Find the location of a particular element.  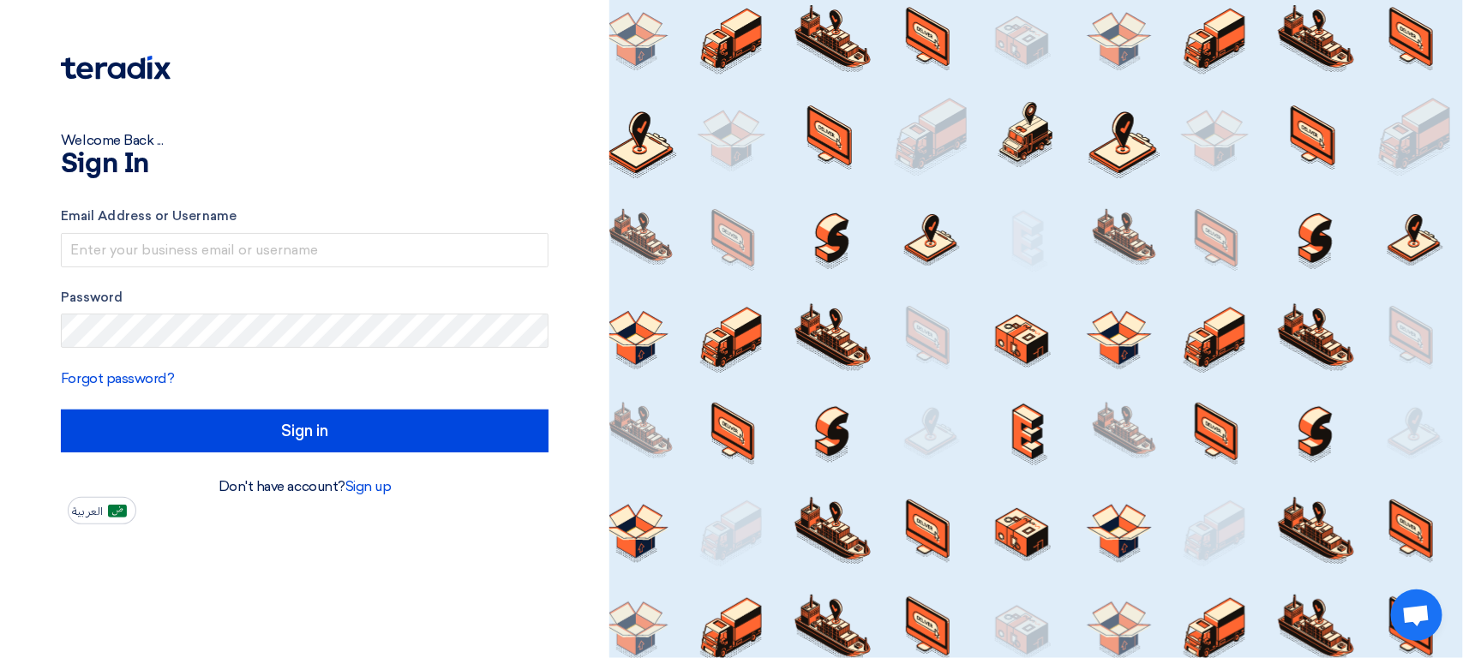

label: Password is located at coordinates (304, 297).